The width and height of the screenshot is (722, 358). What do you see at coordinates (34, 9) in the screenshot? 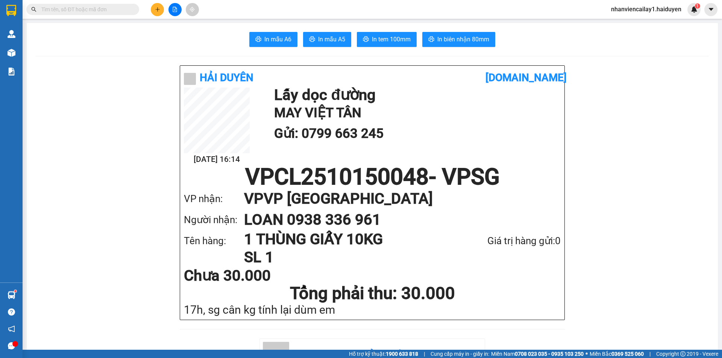
I see `span: search` at bounding box center [34, 9].